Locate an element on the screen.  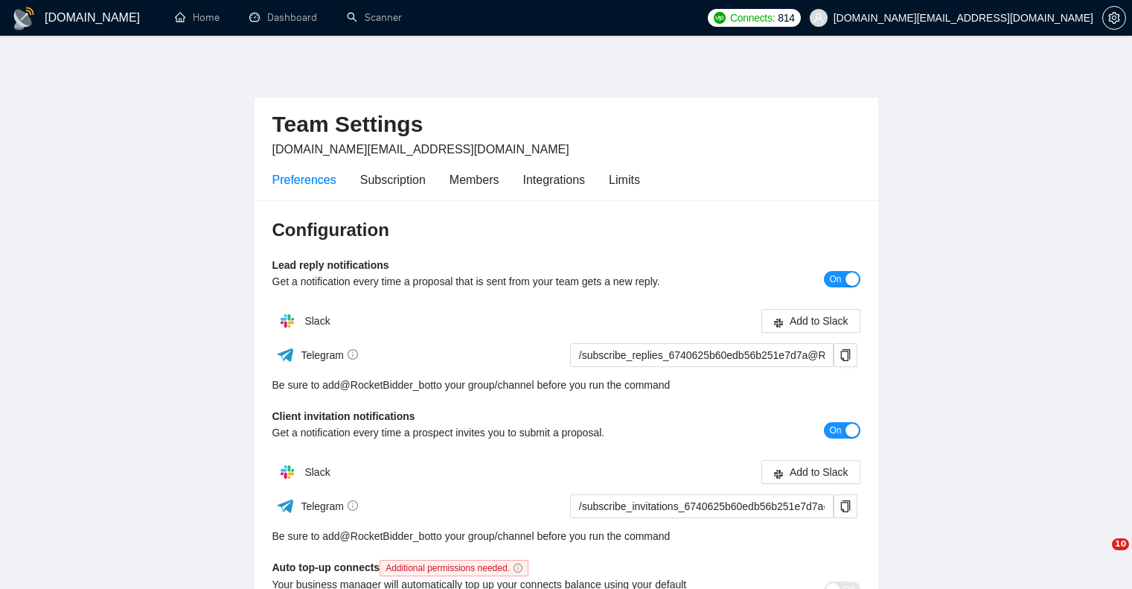
b: Client invitation notifications is located at coordinates (344, 416).